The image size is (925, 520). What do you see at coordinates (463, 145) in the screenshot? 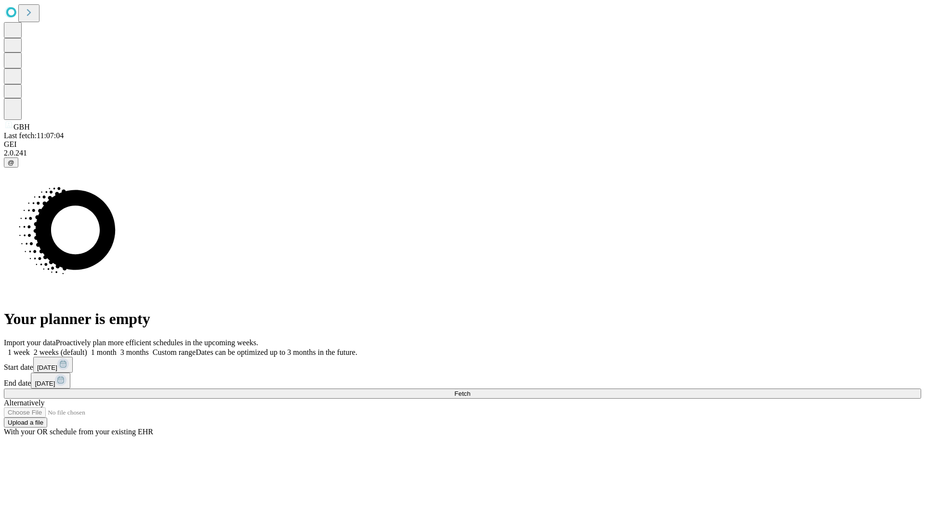
I see `div: GEI` at bounding box center [463, 145].